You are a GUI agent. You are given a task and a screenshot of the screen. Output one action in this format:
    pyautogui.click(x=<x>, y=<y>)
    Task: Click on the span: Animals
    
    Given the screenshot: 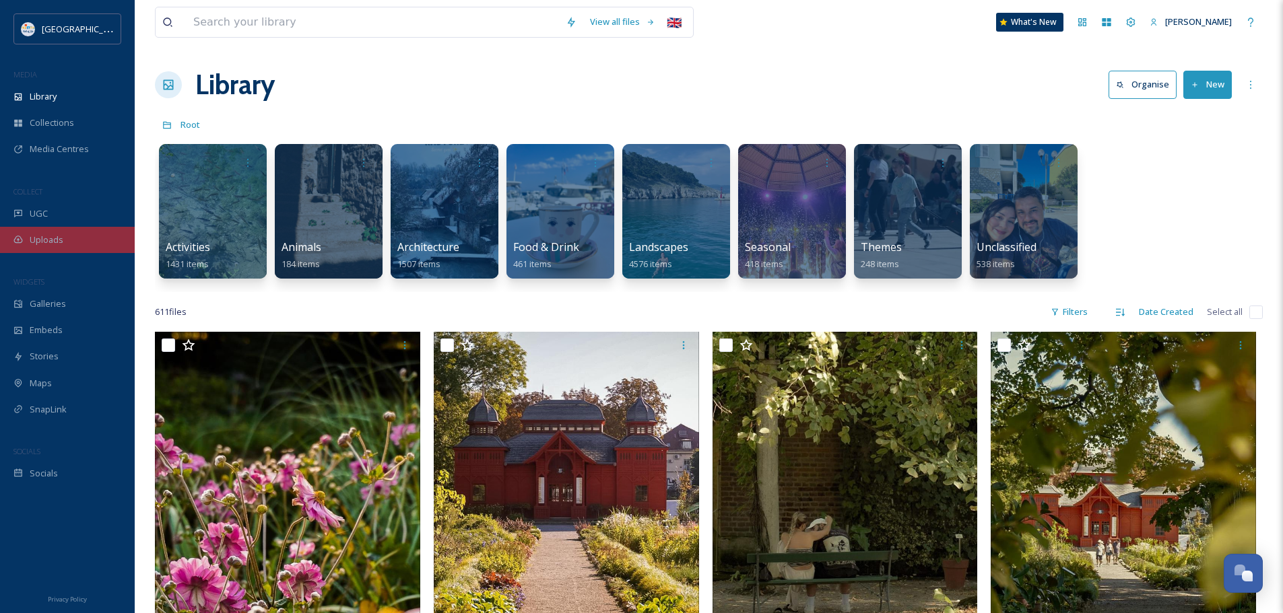 What is the action you would take?
    pyautogui.click(x=301, y=247)
    